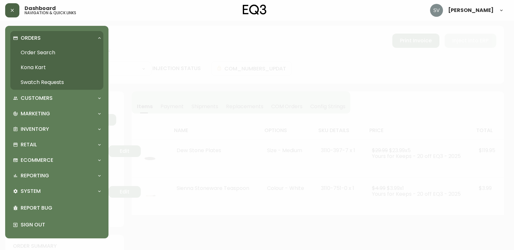 The width and height of the screenshot is (514, 250). Describe the element at coordinates (36, 98) in the screenshot. I see `p: Customers` at that location.